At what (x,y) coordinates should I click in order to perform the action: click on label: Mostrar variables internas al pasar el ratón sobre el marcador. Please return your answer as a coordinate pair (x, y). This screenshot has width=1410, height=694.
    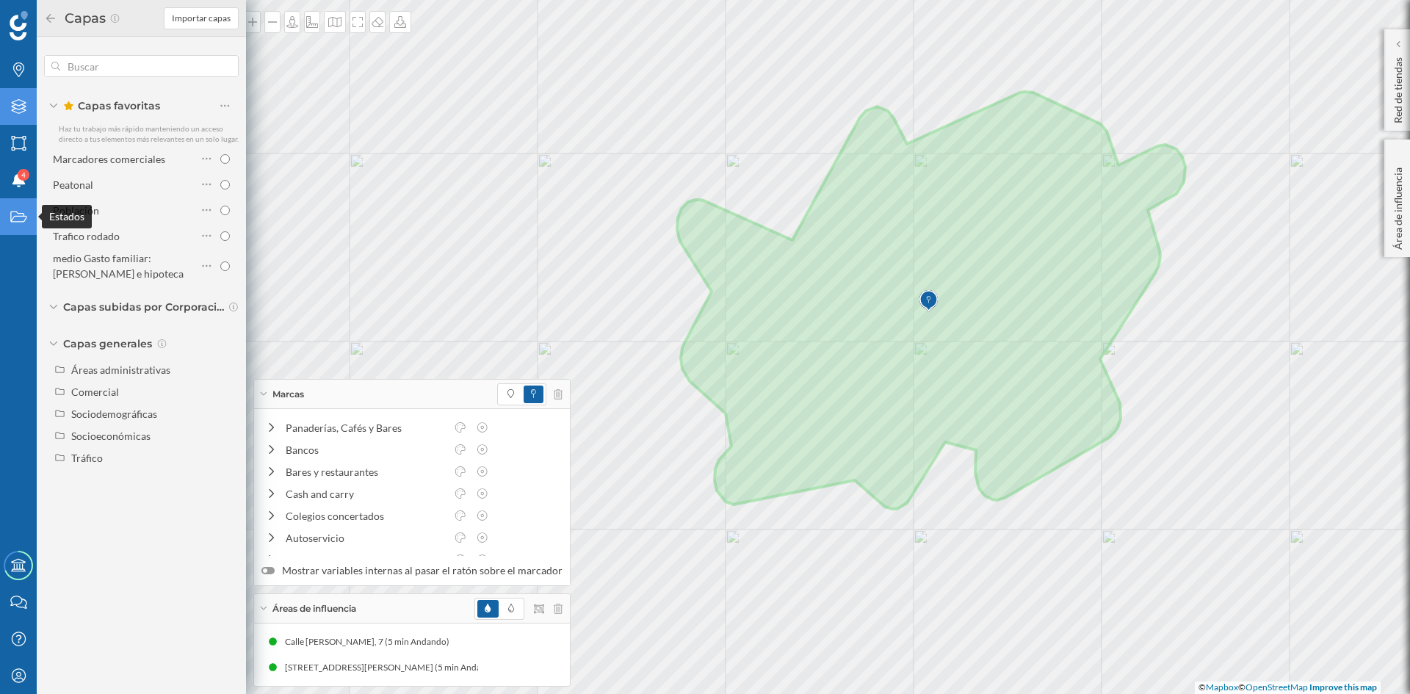
    Looking at the image, I should click on (412, 570).